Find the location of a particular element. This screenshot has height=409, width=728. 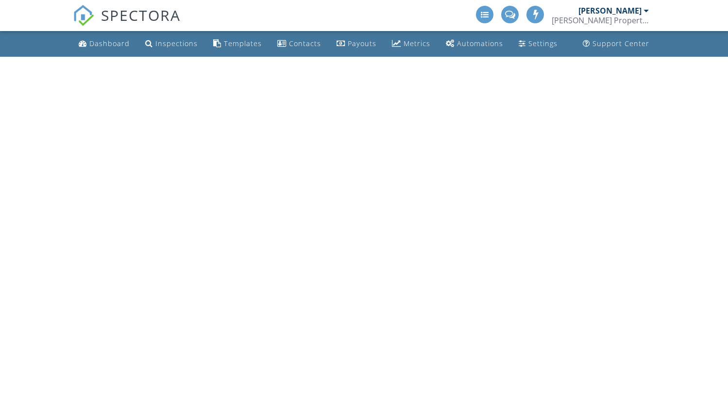

img: The Best Home Inspection Software - Spectora is located at coordinates (84, 16).